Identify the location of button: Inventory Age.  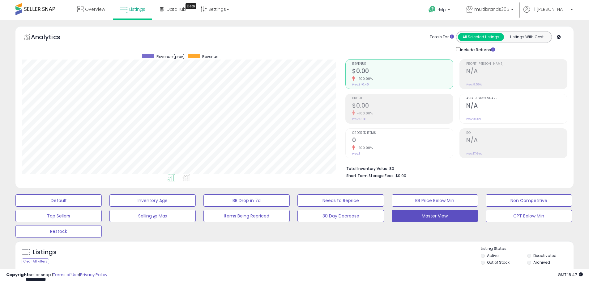
(152, 201).